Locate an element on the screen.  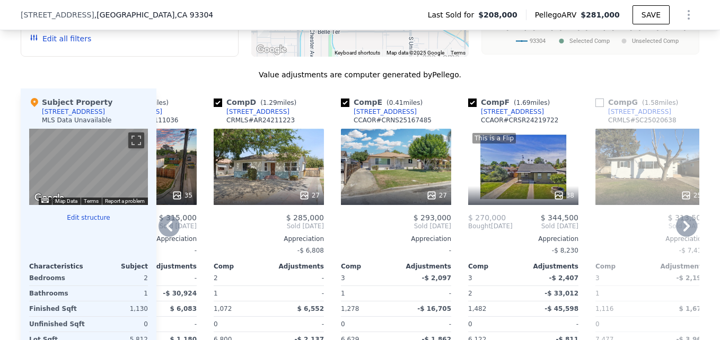
div: 38 is located at coordinates (564, 196).